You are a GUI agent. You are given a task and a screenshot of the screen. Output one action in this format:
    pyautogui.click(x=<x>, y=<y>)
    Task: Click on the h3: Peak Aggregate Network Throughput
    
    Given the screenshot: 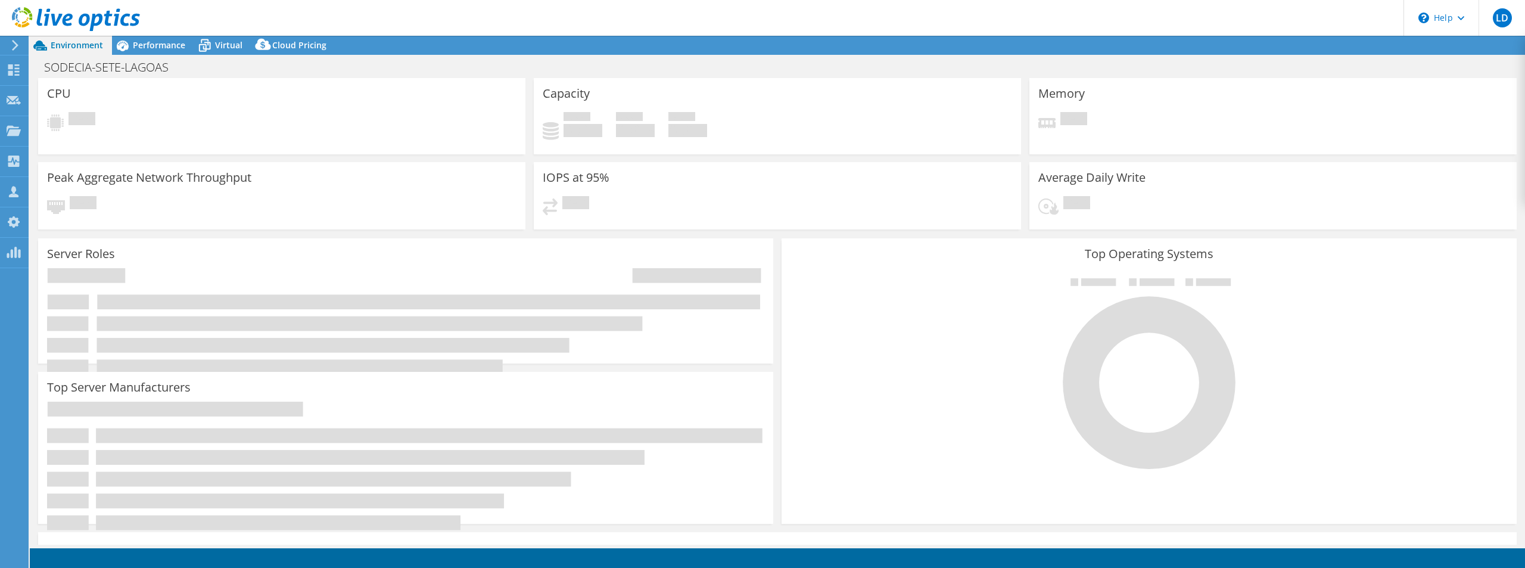 What is the action you would take?
    pyautogui.click(x=149, y=177)
    